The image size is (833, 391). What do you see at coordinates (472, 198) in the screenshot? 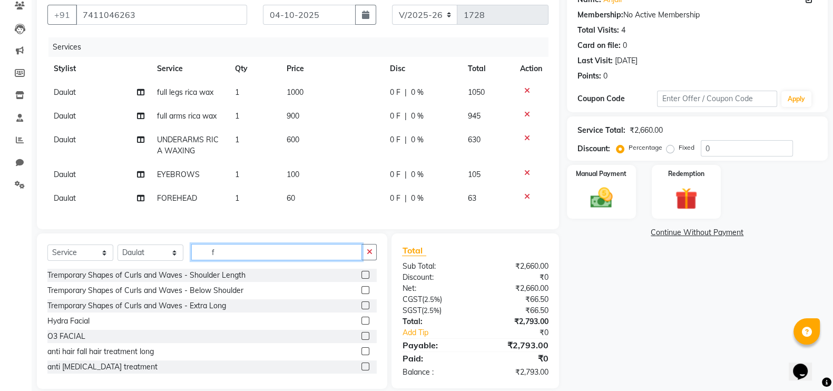
I see `span: 63` at bounding box center [472, 198].